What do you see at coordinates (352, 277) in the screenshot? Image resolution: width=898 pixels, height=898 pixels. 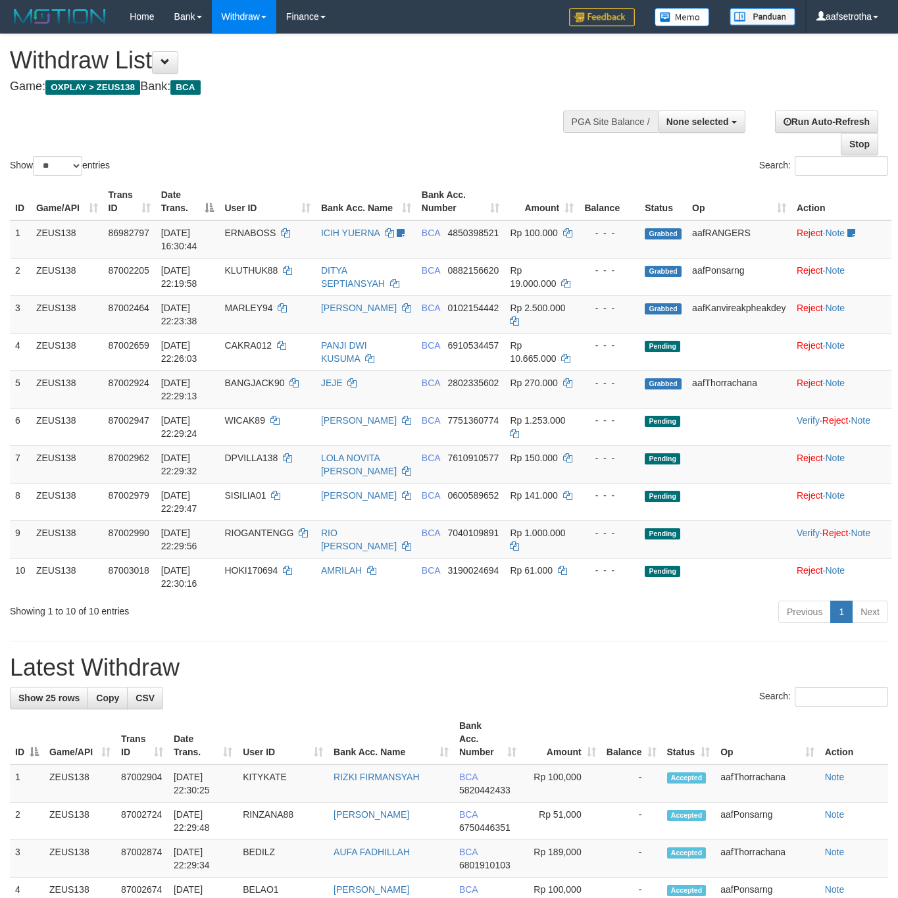 I see `a: DITYA SEPTIANSYAH` at bounding box center [352, 277].